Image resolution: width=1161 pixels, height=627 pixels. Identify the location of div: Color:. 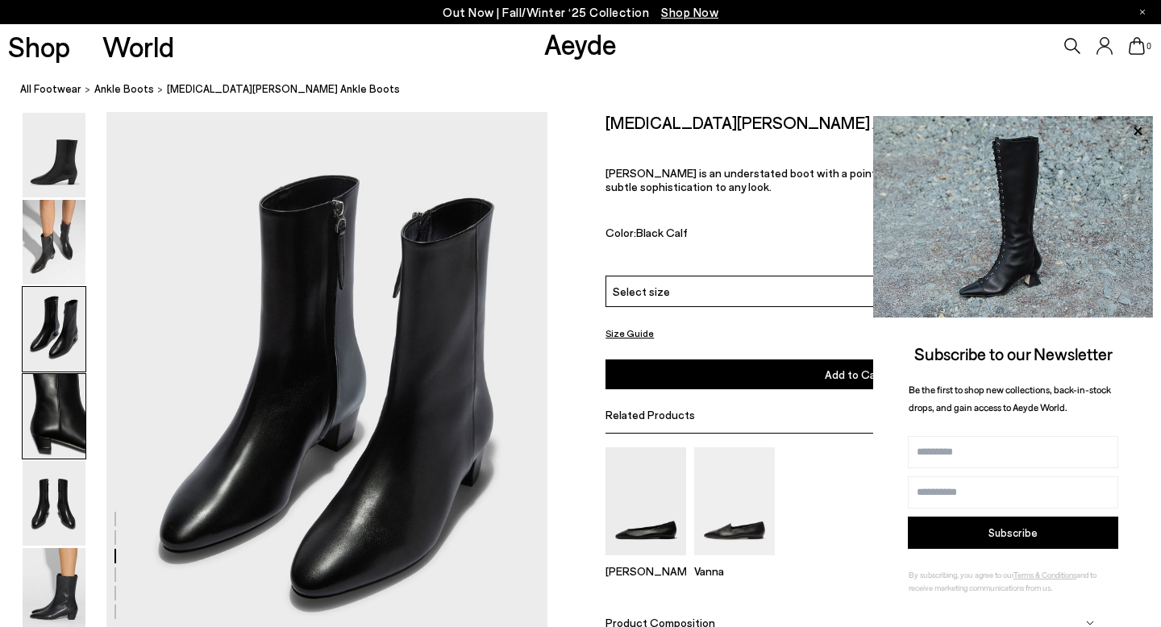
(817, 234).